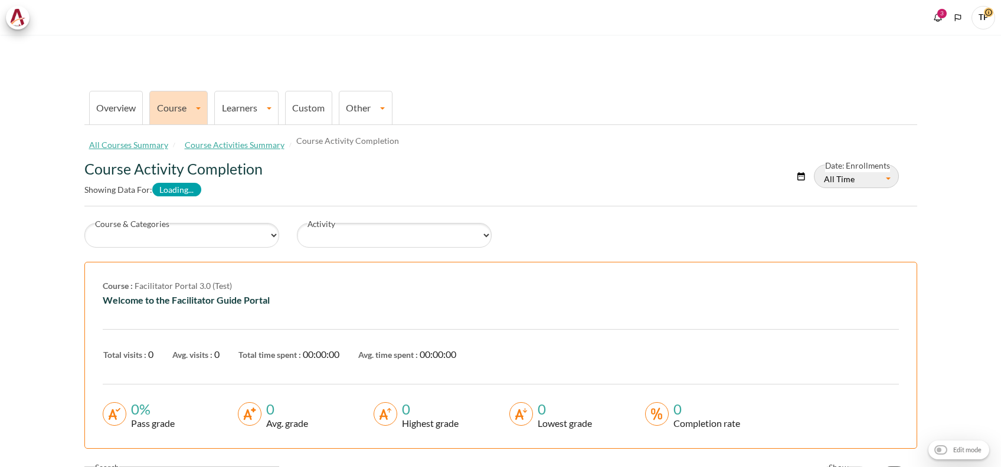 The image size is (1001, 467). What do you see at coordinates (177, 189) in the screenshot?
I see `span: Loading...` at bounding box center [177, 189].